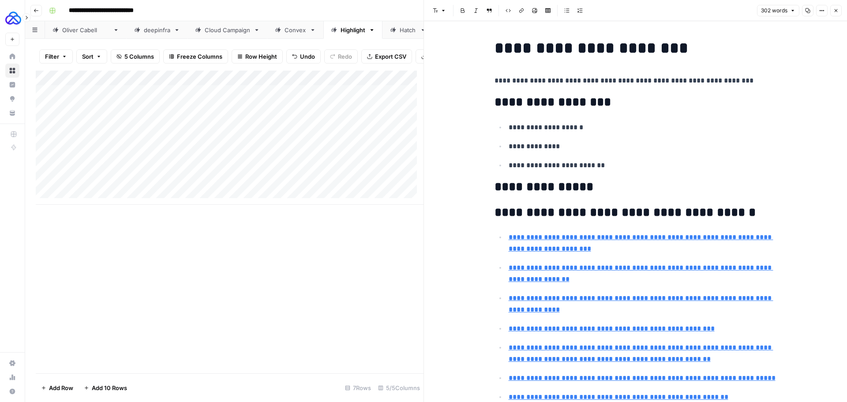  Describe the element at coordinates (12, 99) in the screenshot. I see `a: Opportunities` at that location.